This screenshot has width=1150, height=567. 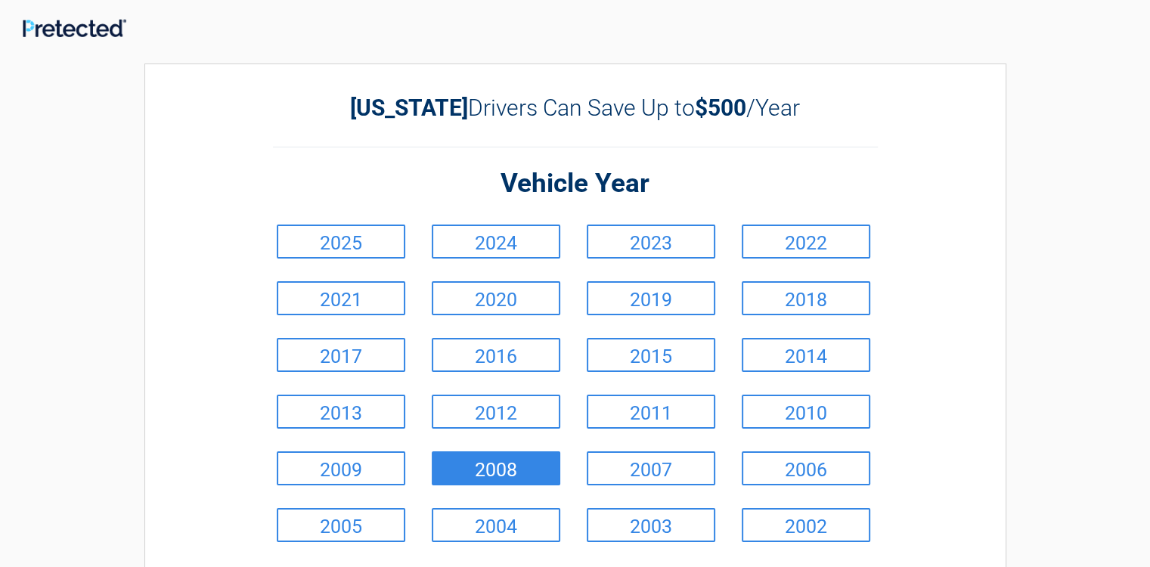 I want to click on h2: Vehicle Year, so click(x=575, y=184).